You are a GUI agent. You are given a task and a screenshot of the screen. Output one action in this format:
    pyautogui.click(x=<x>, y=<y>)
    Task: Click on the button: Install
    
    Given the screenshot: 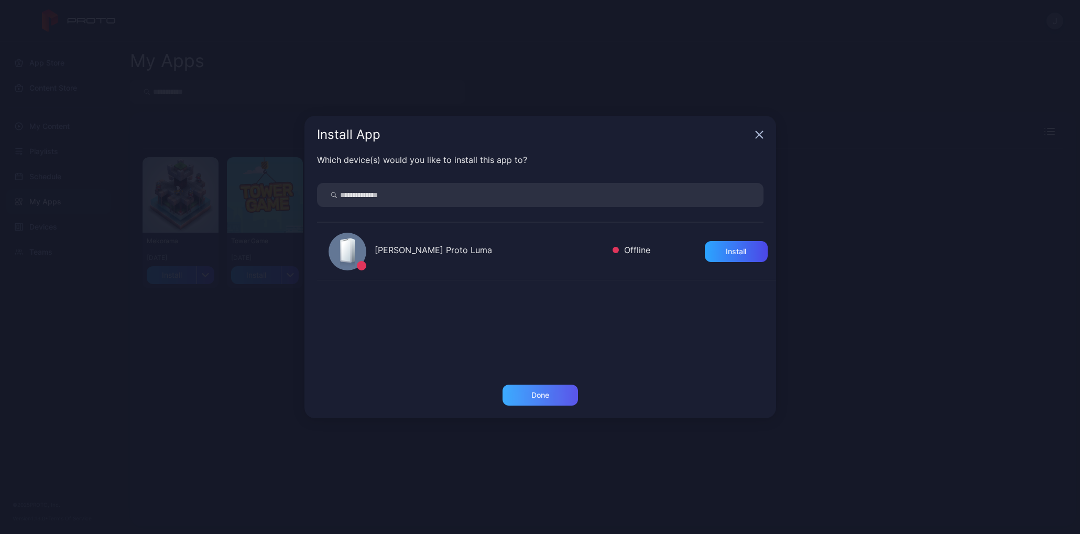 What is the action you would take?
    pyautogui.click(x=736, y=252)
    